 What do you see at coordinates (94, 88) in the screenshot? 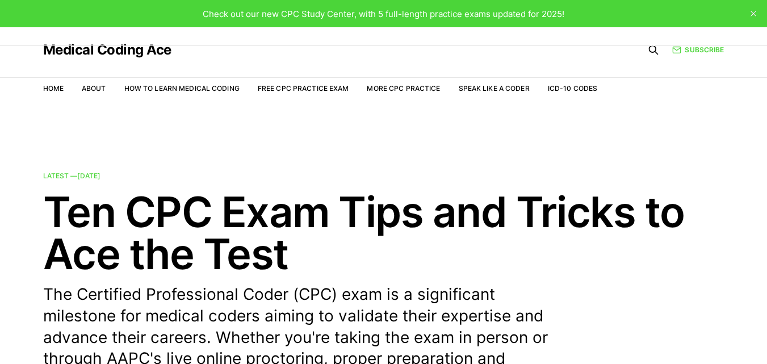
I see `a: About` at bounding box center [94, 88].